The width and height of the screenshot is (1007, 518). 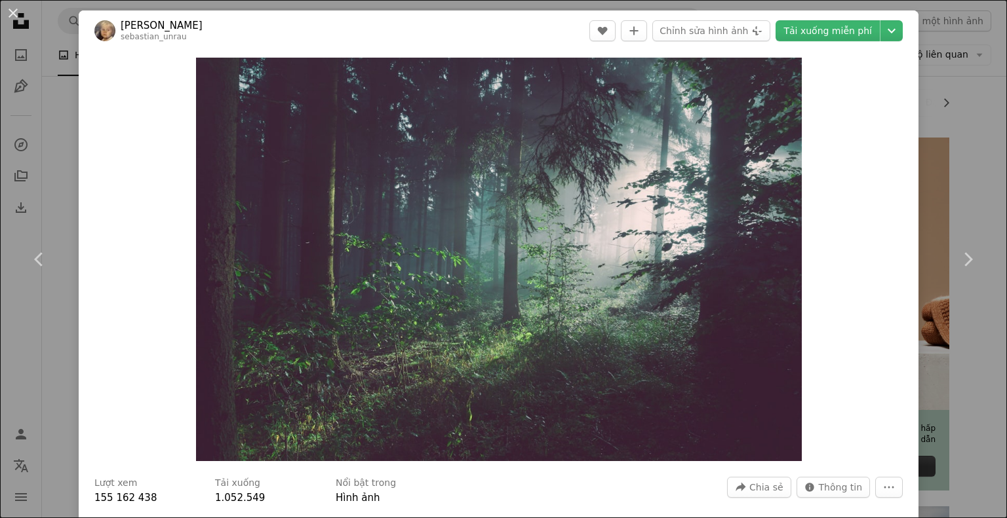 What do you see at coordinates (357, 498) in the screenshot?
I see `font: Hình ảnh` at bounding box center [357, 498].